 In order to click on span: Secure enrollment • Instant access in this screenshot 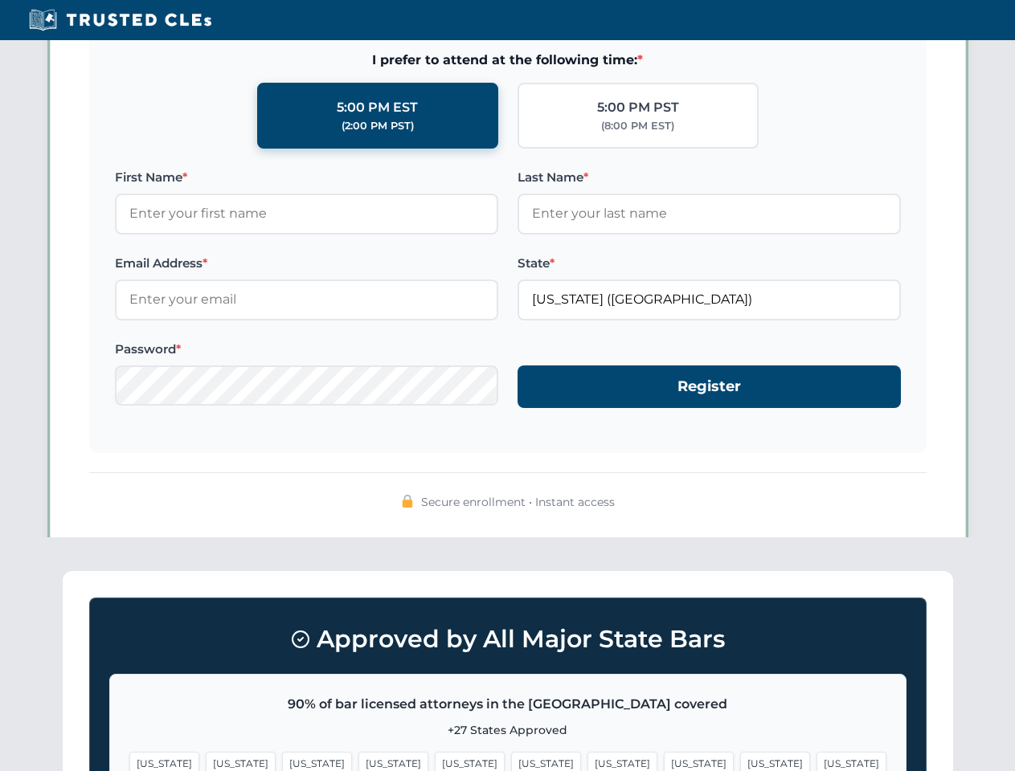, I will do `click(518, 502)`.